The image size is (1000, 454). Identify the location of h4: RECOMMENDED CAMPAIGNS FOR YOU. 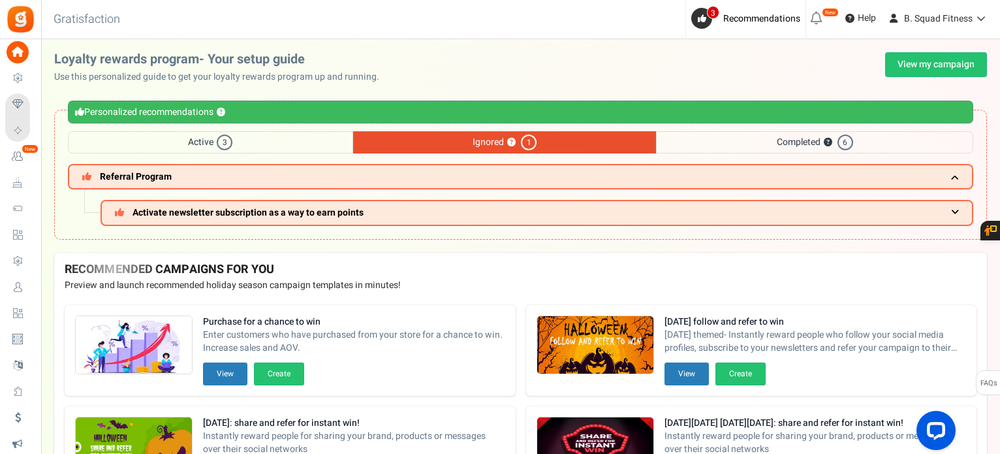
(520, 270).